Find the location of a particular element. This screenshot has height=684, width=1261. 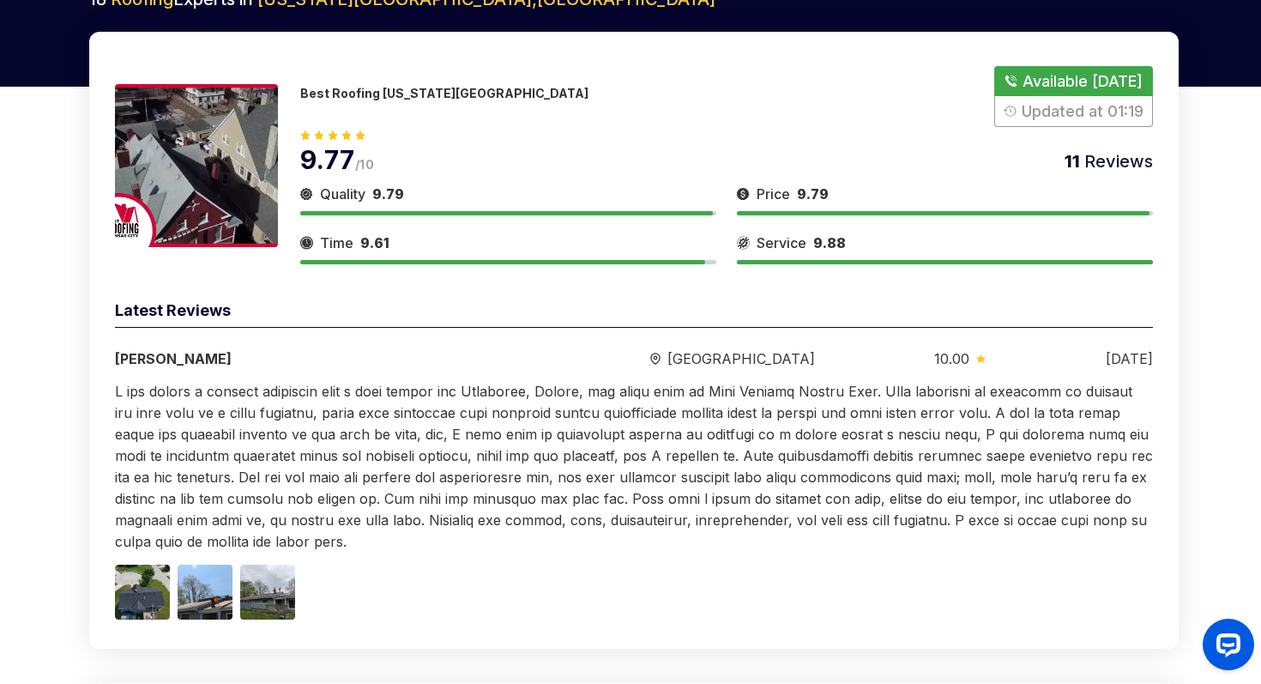

span: /10 is located at coordinates (364, 164).